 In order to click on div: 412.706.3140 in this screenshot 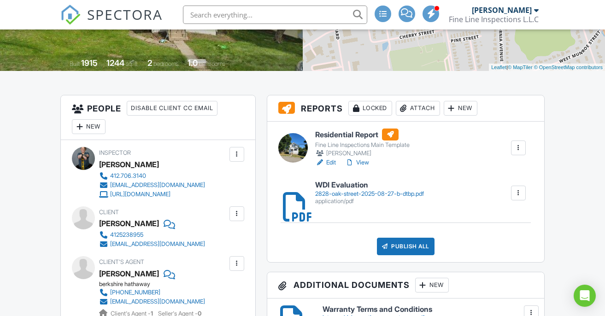, I will do `click(128, 176)`.